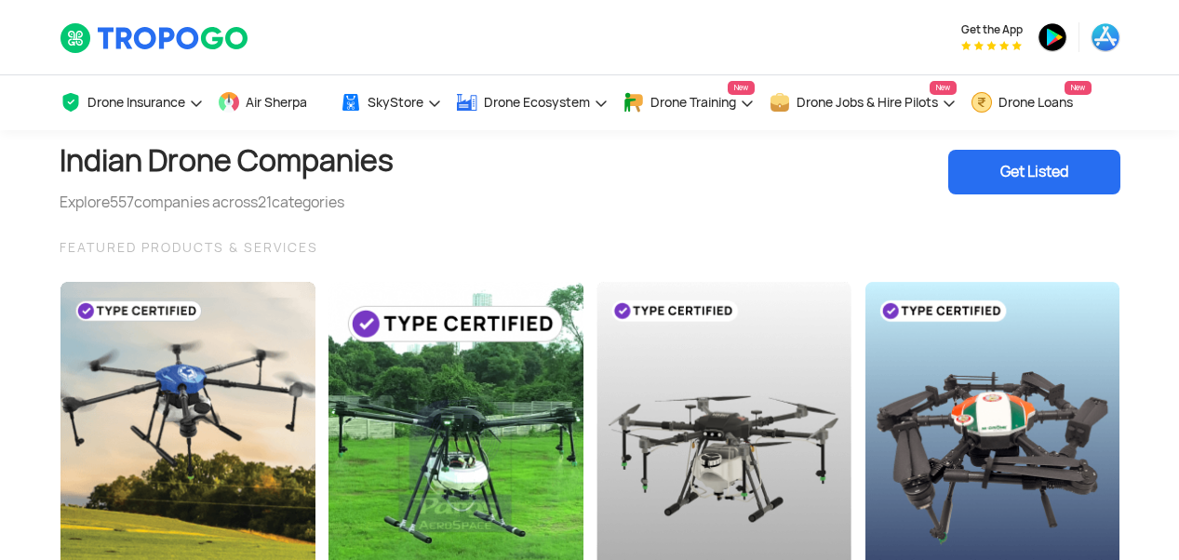 Image resolution: width=1179 pixels, height=560 pixels. Describe the element at coordinates (136, 102) in the screenshot. I see `span: Drone Insurance` at that location.